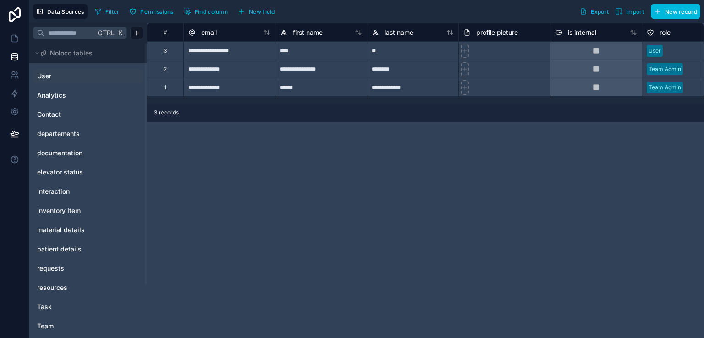 The height and width of the screenshot is (338, 704). I want to click on span: last name, so click(399, 33).